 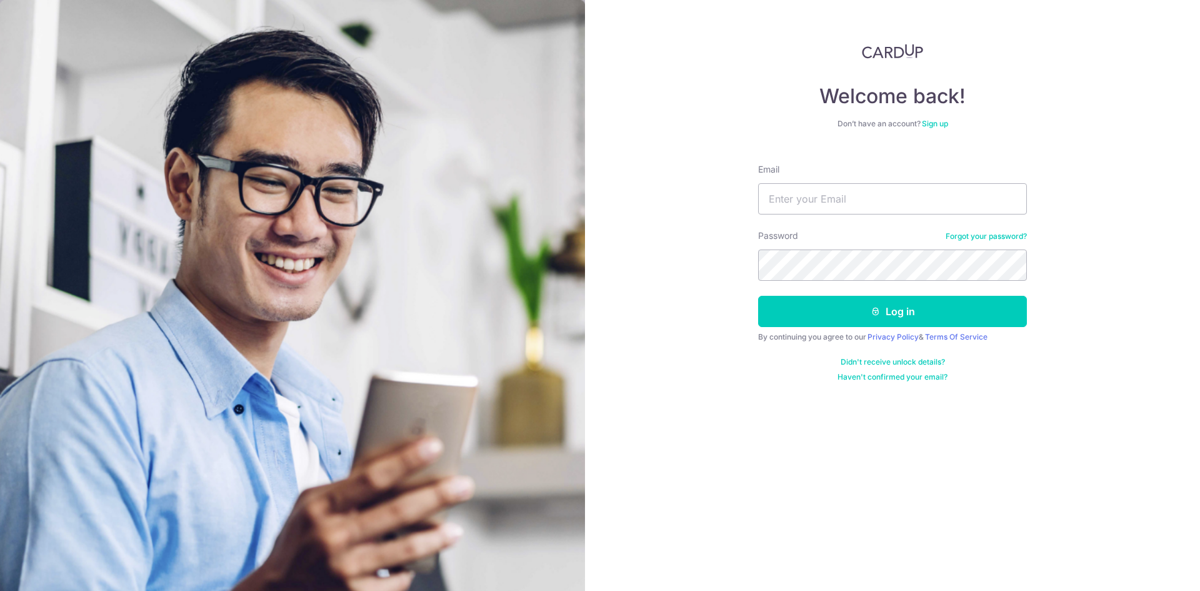 I want to click on label: Email, so click(x=769, y=169).